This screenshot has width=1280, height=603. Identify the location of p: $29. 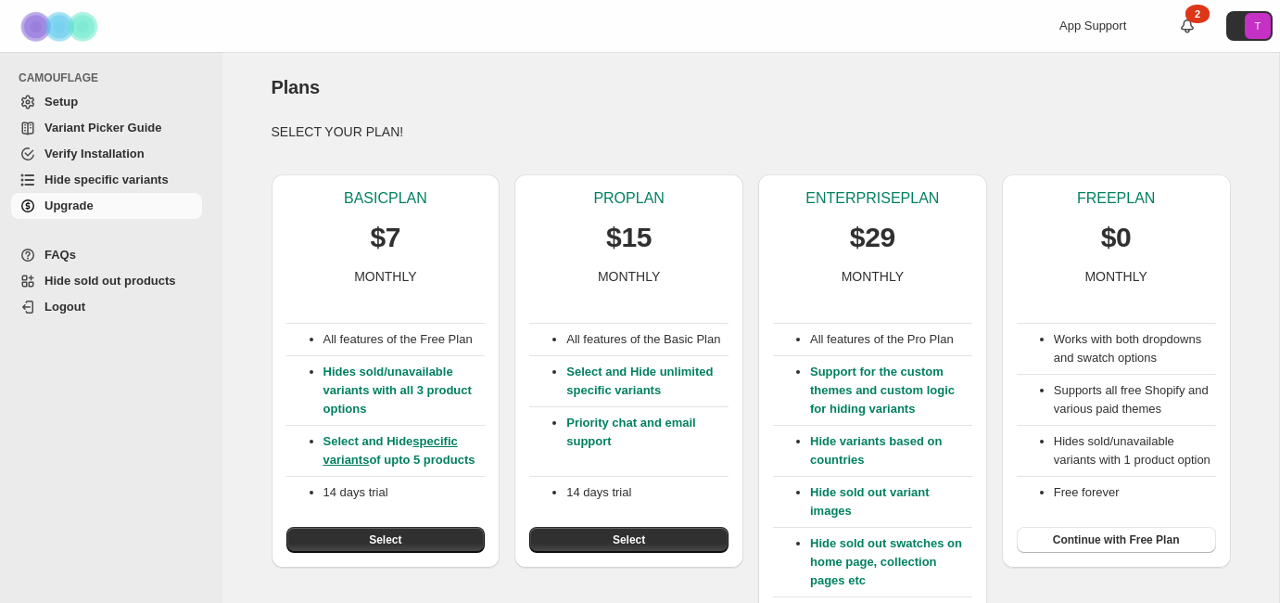
(872, 237).